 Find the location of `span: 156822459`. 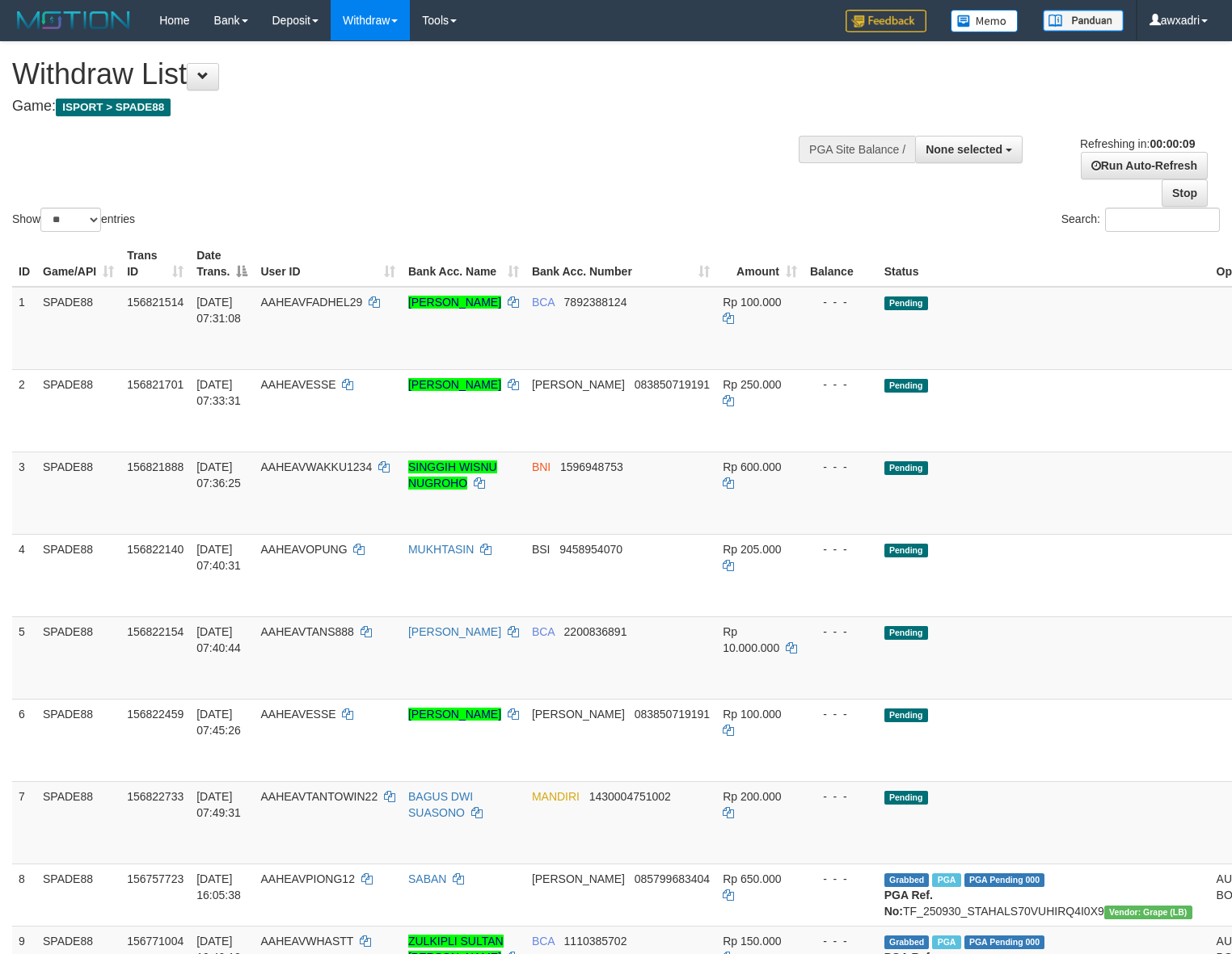

span: 156822459 is located at coordinates (155, 714).